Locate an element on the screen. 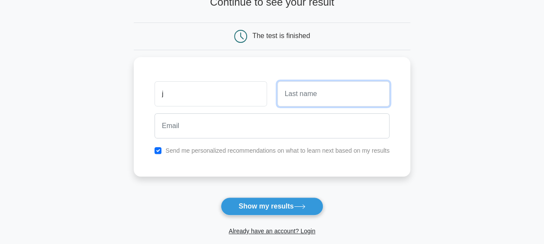 The height and width of the screenshot is (244, 544). input: Email is located at coordinates (272, 126).